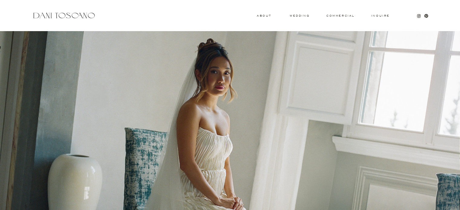 Image resolution: width=460 pixels, height=210 pixels. What do you see at coordinates (263, 15) in the screenshot?
I see `a: About` at bounding box center [263, 15].